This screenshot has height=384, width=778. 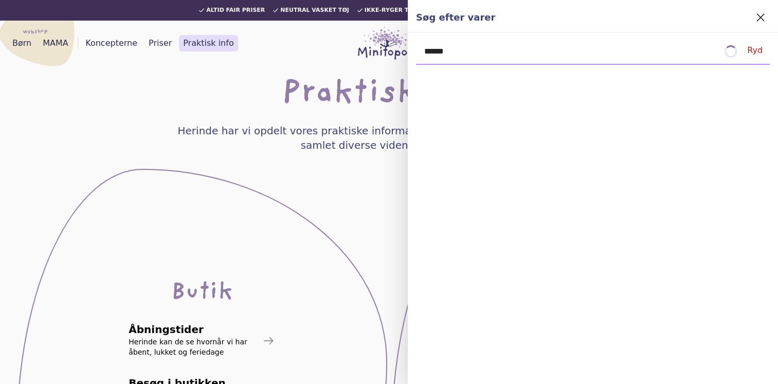 What do you see at coordinates (389, 95) in the screenshot?
I see `h1: Praktisk info` at bounding box center [389, 95].